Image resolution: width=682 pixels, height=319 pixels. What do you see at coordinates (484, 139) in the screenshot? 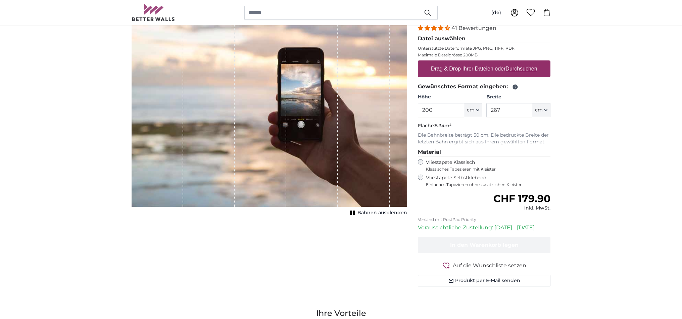
I see `p: Die Bahnbreite beträgt 50 cm. Die bedruckte Breite der letzten Bahn ergibt sich aus Ihrem gewählt...` at bounding box center [484, 139].